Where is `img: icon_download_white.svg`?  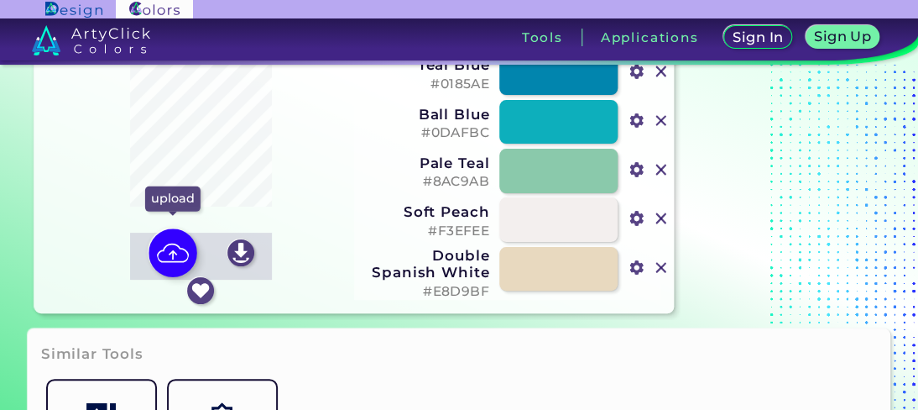 img: icon_download_white.svg is located at coordinates (241, 253).